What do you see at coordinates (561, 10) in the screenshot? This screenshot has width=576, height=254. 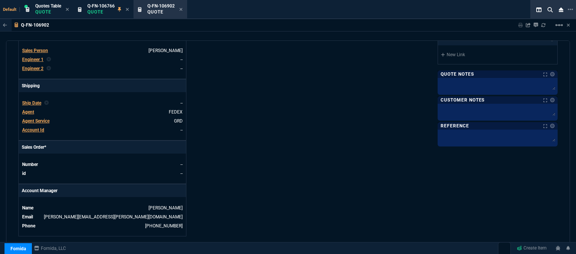 I see `nx-icon: Close Workbench` at bounding box center [561, 10].